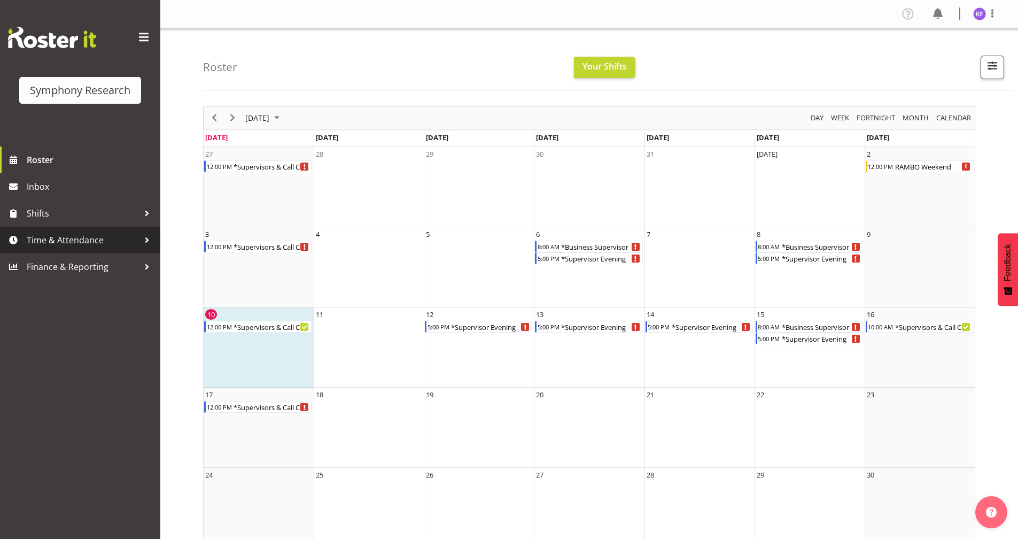  Describe the element at coordinates (540, 395) in the screenshot. I see `div: 20` at that location.